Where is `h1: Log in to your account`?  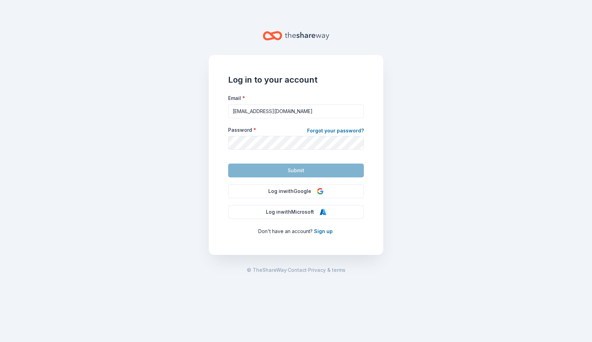
h1: Log in to your account is located at coordinates (296, 80).